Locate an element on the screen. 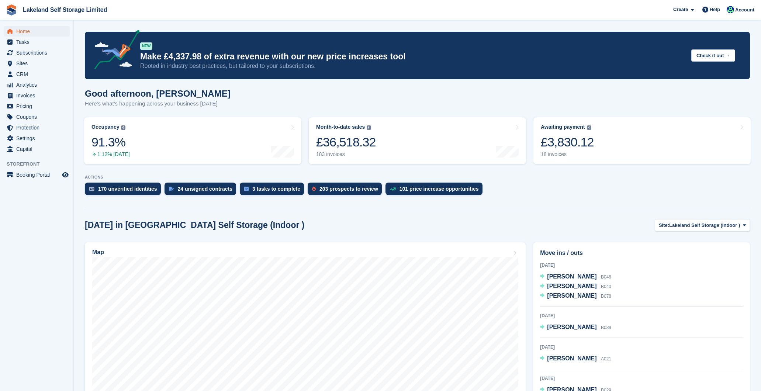  span: Lakeland Self Storage (Indoor ) is located at coordinates (705, 225).